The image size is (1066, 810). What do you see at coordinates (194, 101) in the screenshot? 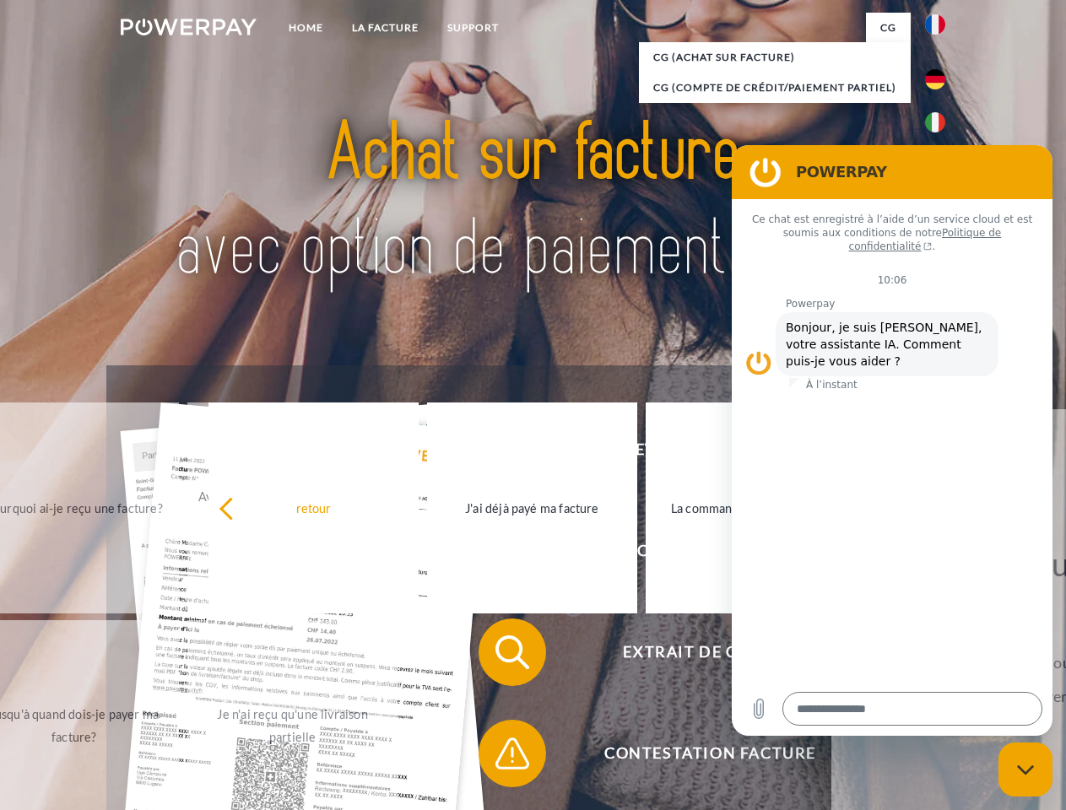
I see `svg: (s’ouvre dans un nouvel onglet)` at bounding box center [194, 101].